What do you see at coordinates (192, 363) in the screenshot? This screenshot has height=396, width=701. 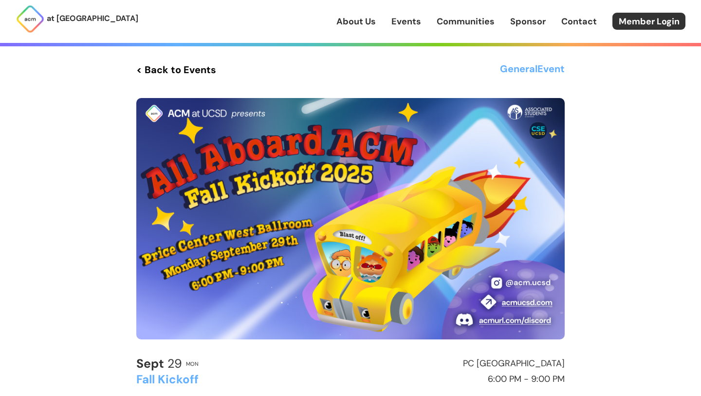 I see `h2: Mon` at bounding box center [192, 363].